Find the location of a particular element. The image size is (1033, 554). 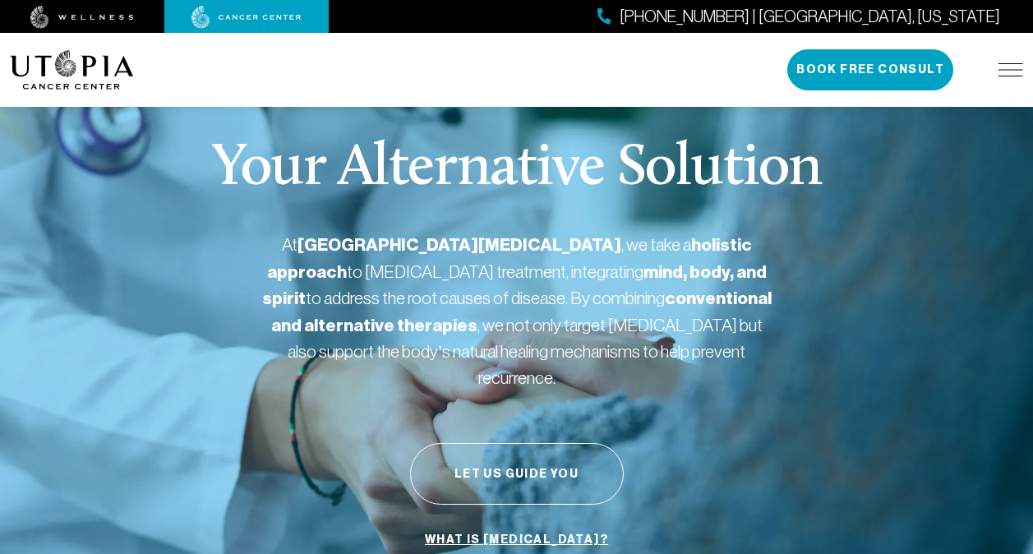

button: Let Us Guide You is located at coordinates (517, 473).